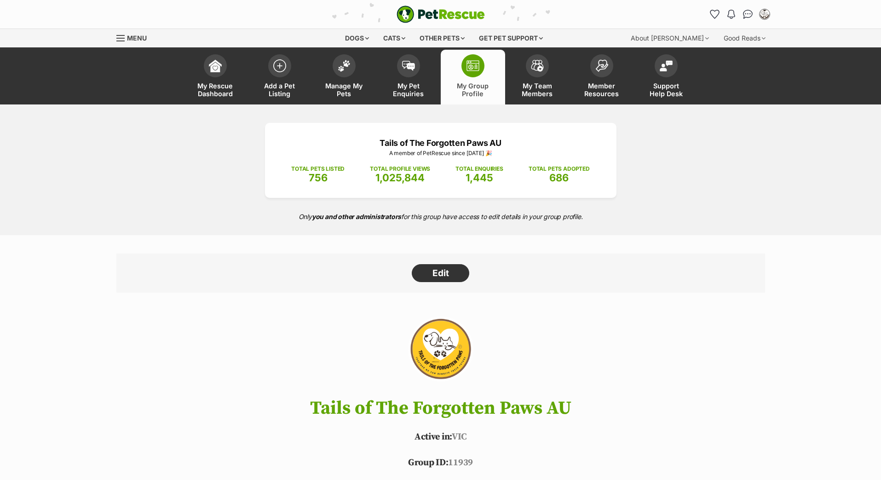  Describe the element at coordinates (666, 77) in the screenshot. I see `a: Support Help Desk` at that location.